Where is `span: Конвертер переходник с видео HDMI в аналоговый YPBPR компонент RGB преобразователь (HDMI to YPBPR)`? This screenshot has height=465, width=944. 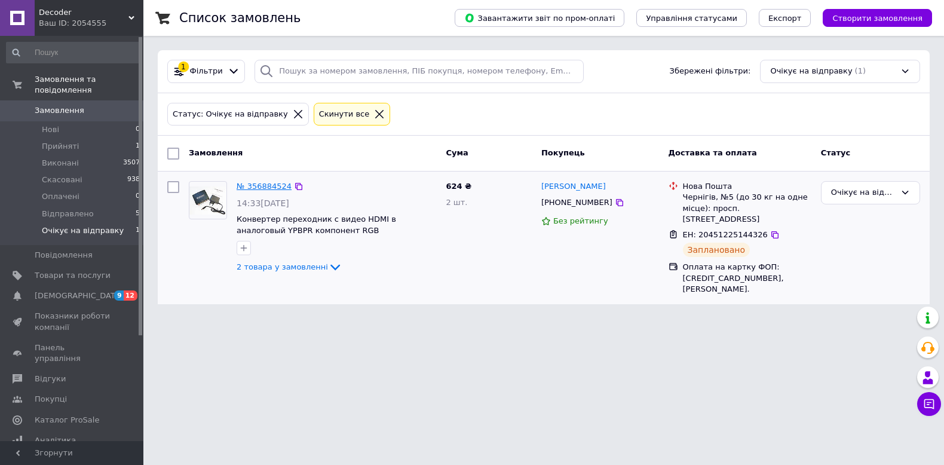 span: Конвертер переходник с видео HDMI в аналоговый YPBPR компонент RGB преобразователь (HDMI to YPBPR) is located at coordinates (316, 230).